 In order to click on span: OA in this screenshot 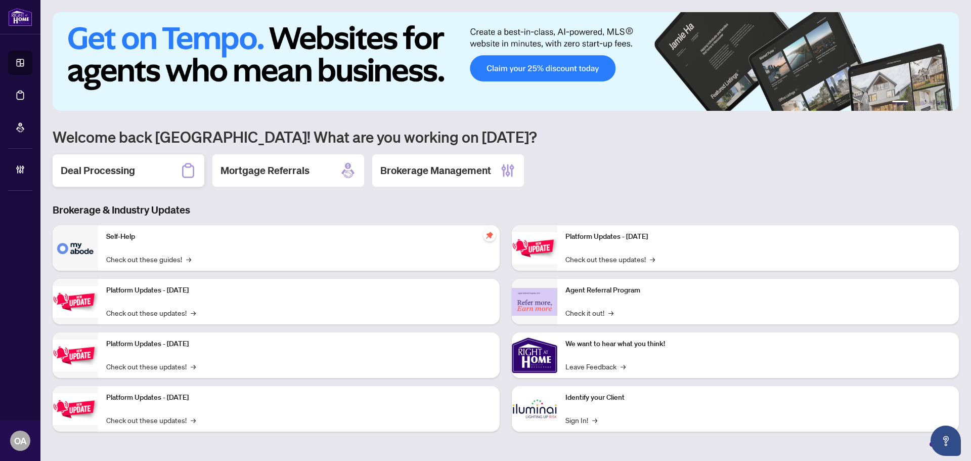, I will do `click(20, 441)`.